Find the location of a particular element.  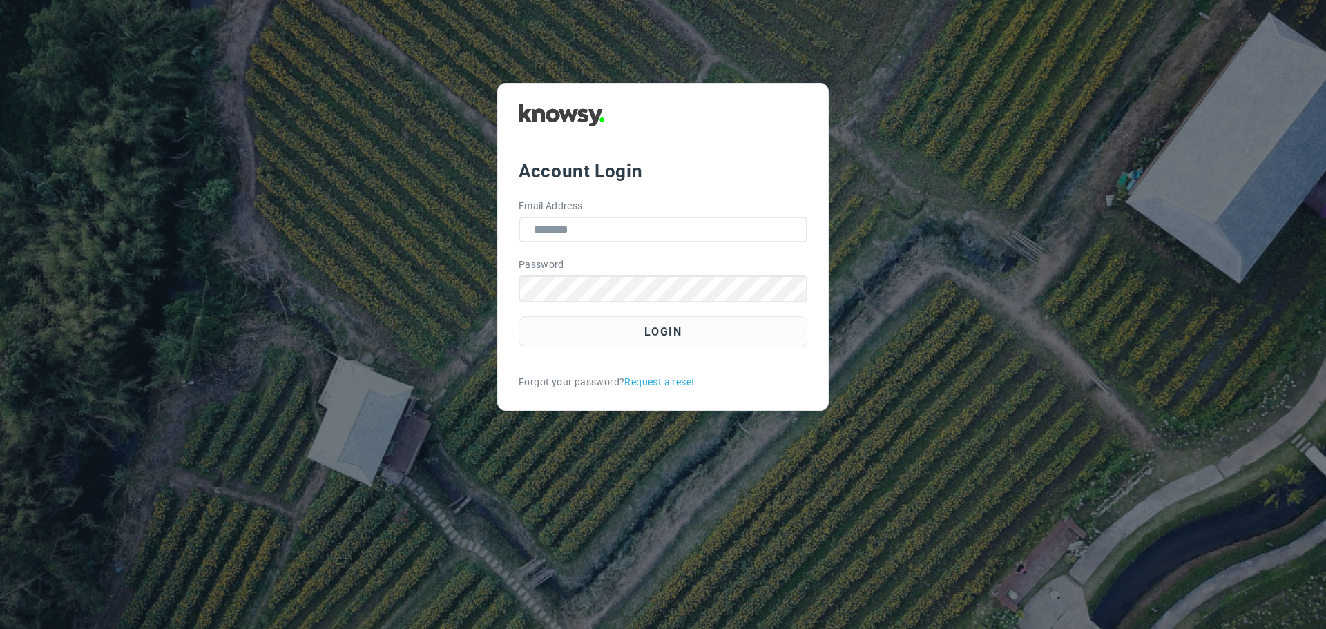

label: Password is located at coordinates (541, 265).